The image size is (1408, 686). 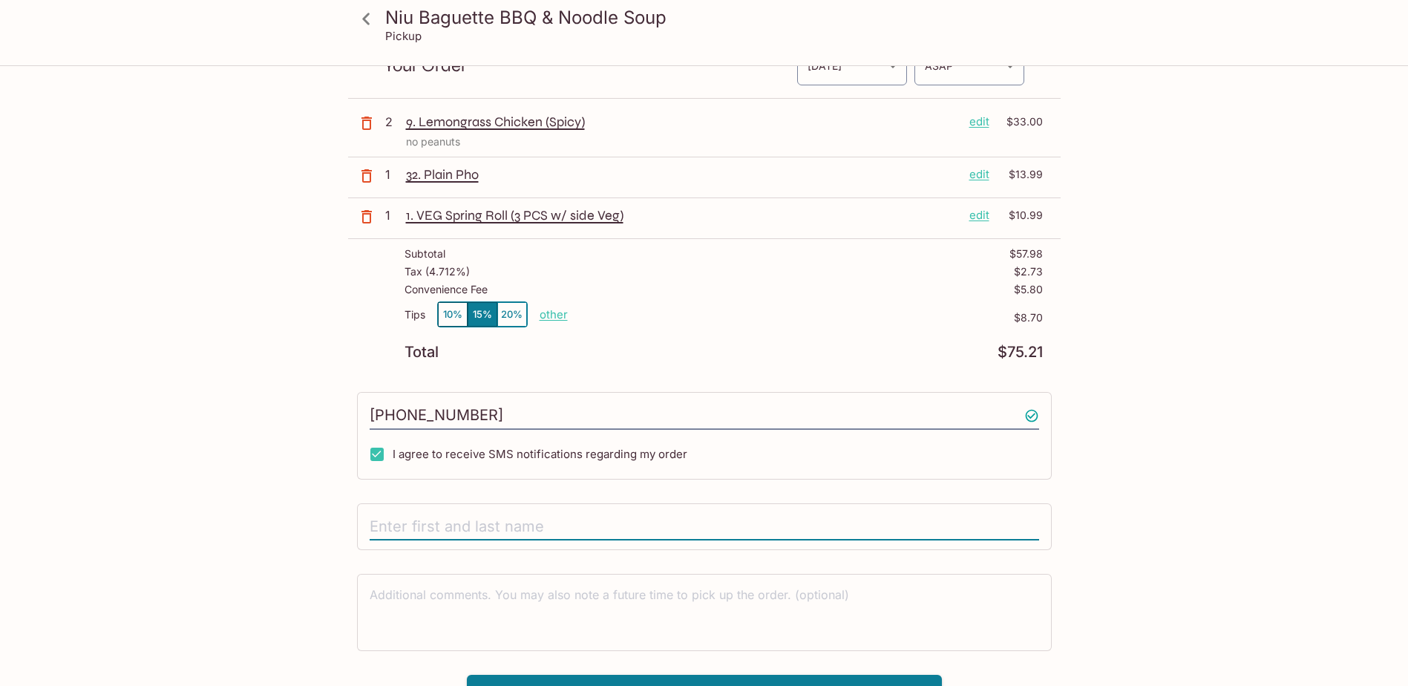 I want to click on button: 10%, so click(x=453, y=314).